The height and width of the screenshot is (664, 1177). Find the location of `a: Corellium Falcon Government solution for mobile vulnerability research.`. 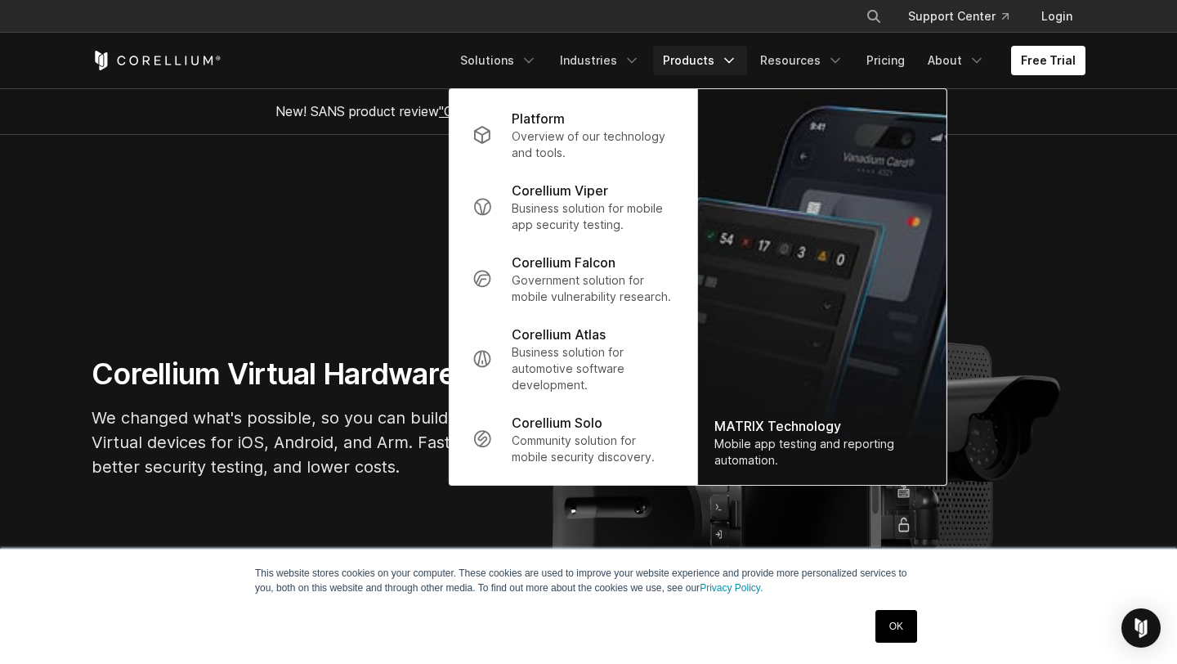

a: Corellium Falcon Government solution for mobile vulnerability research. is located at coordinates (573, 279).